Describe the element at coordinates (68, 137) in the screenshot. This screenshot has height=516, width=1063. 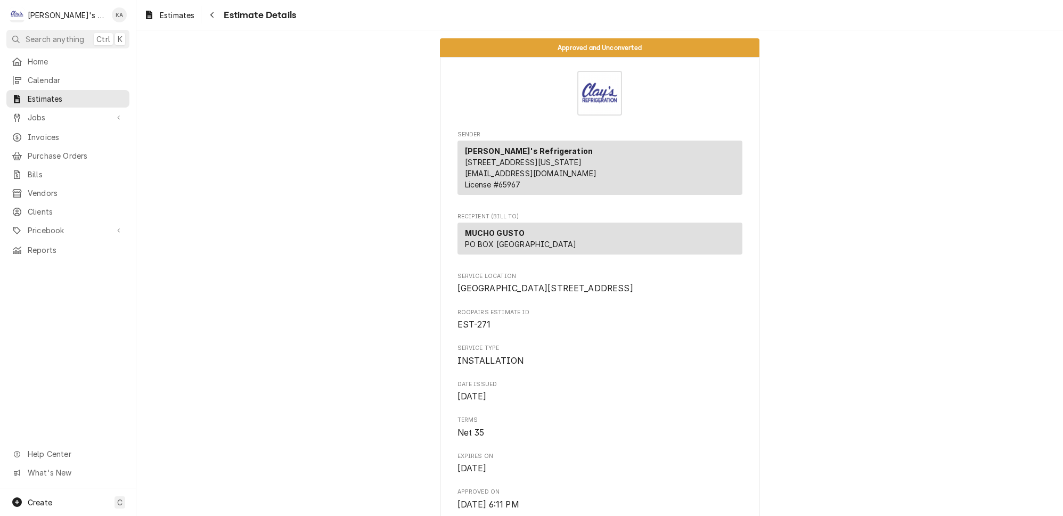
I see `a: Invoices` at that location.